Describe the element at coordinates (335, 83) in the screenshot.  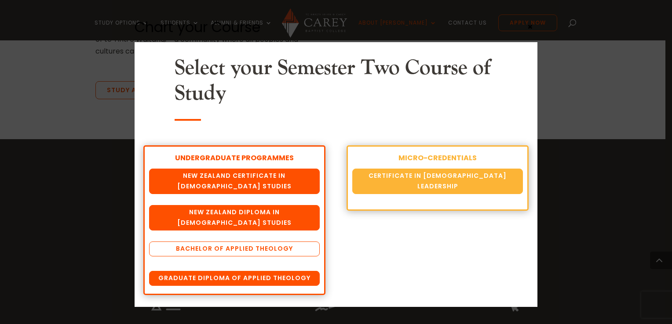
I see `h2: Select your Semester Two Course of Study` at that location.